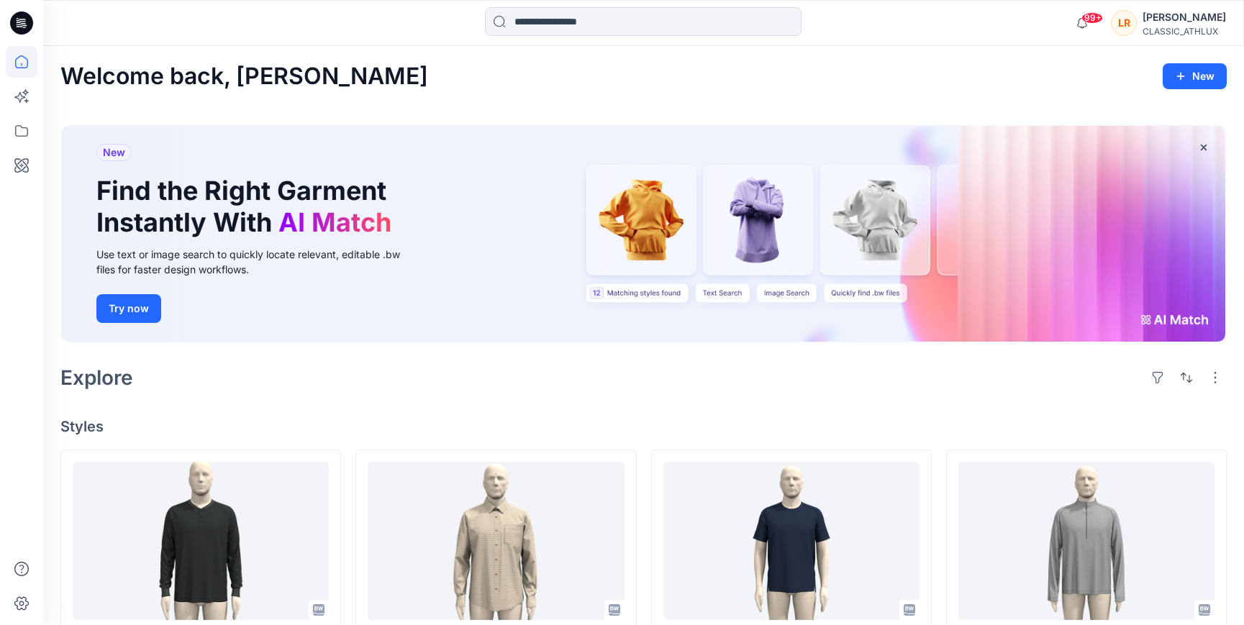 This screenshot has height=625, width=1244. What do you see at coordinates (1087, 541) in the screenshot?
I see `a: CF26313_ADM_AW_JERSEY_MESH_QTR_ZIP` at bounding box center [1087, 541].